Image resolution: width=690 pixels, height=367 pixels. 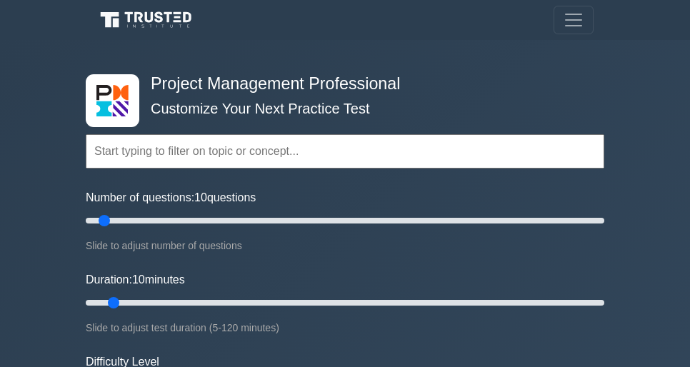 I want to click on h4: Project Management Professional, so click(x=339, y=84).